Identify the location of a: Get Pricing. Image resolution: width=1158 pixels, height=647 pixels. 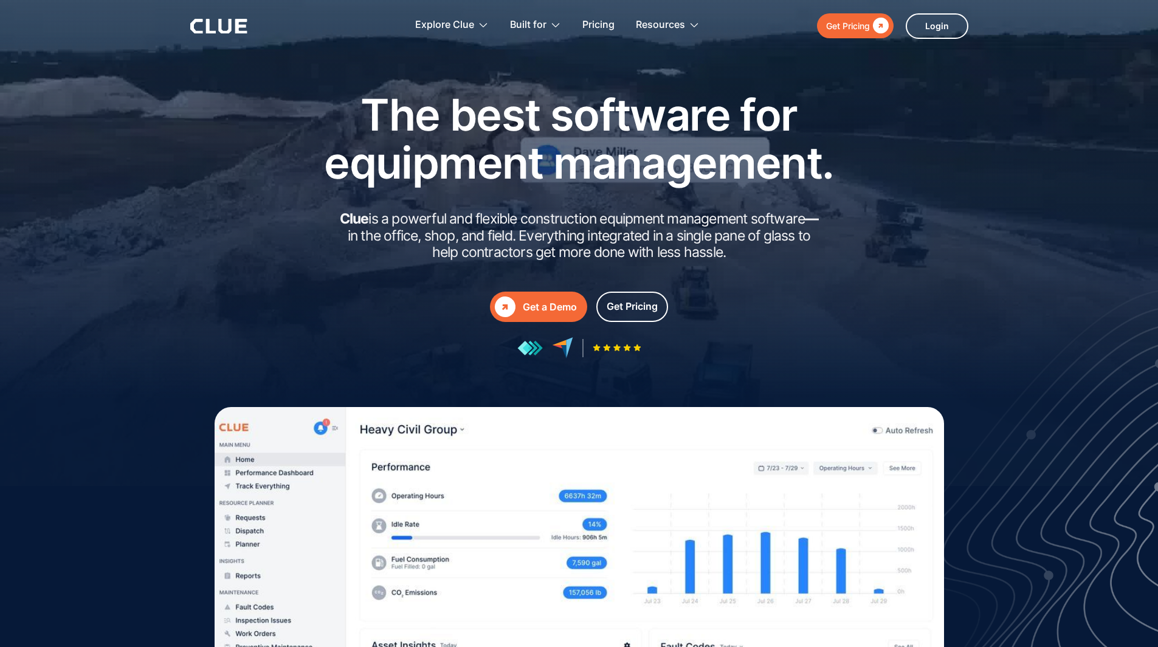
(855, 26).